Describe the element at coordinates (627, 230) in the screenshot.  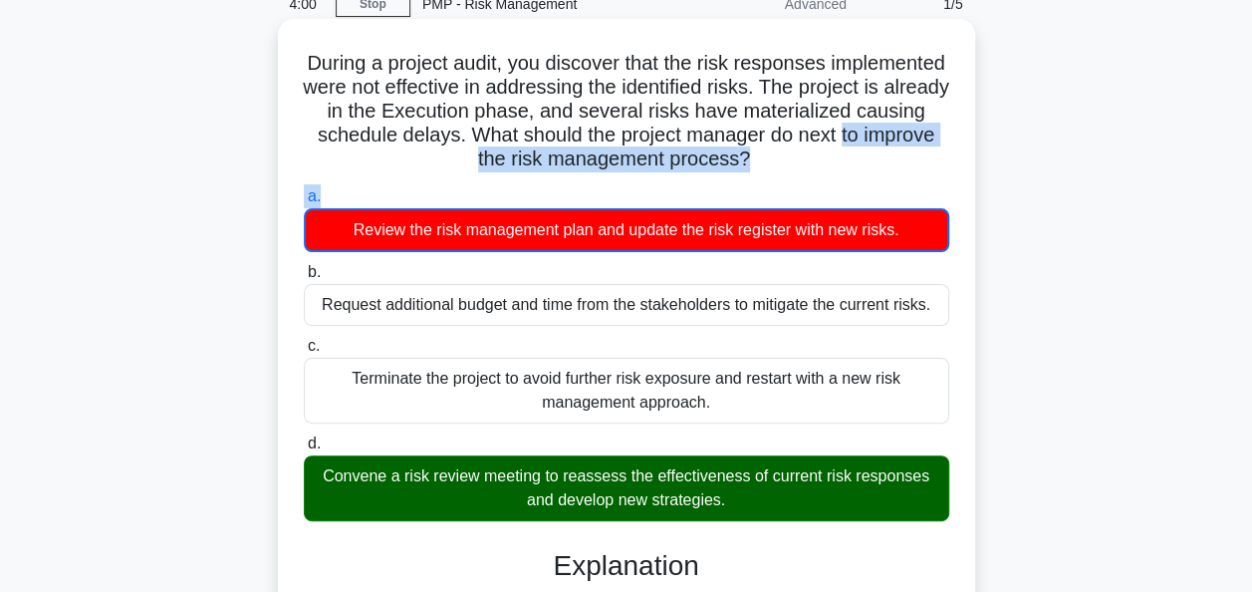
I see `div: Review the risk management plan and update the risk register with new risks.` at that location.